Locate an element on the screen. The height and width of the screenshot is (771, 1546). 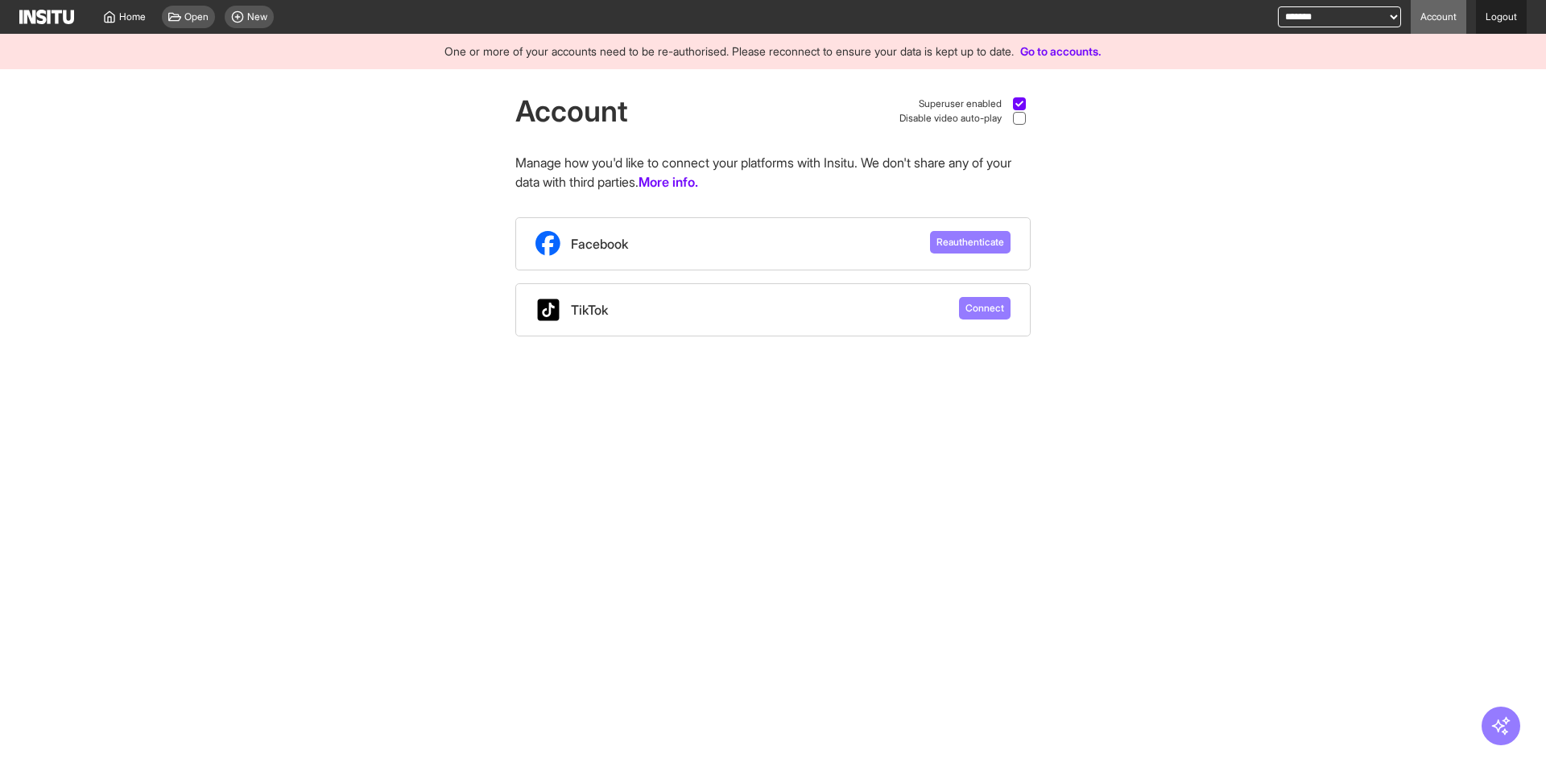
span: Superuser enabled is located at coordinates (960, 104).